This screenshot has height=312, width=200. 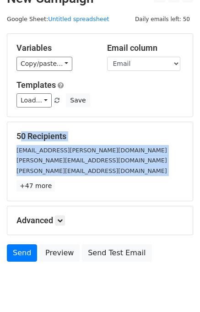 What do you see at coordinates (78, 19) in the screenshot?
I see `a: Untitled spreadsheet` at bounding box center [78, 19].